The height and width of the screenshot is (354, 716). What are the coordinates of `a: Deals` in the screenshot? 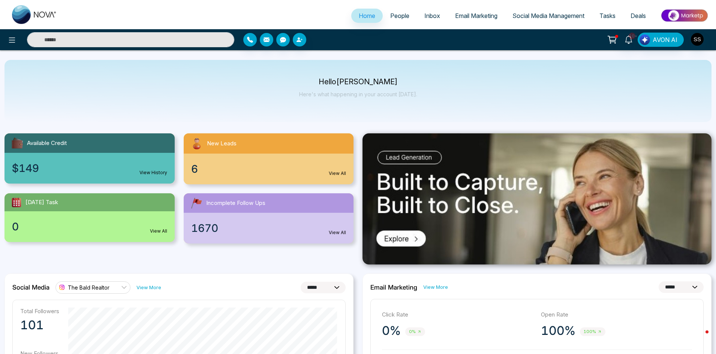 It's located at (638, 16).